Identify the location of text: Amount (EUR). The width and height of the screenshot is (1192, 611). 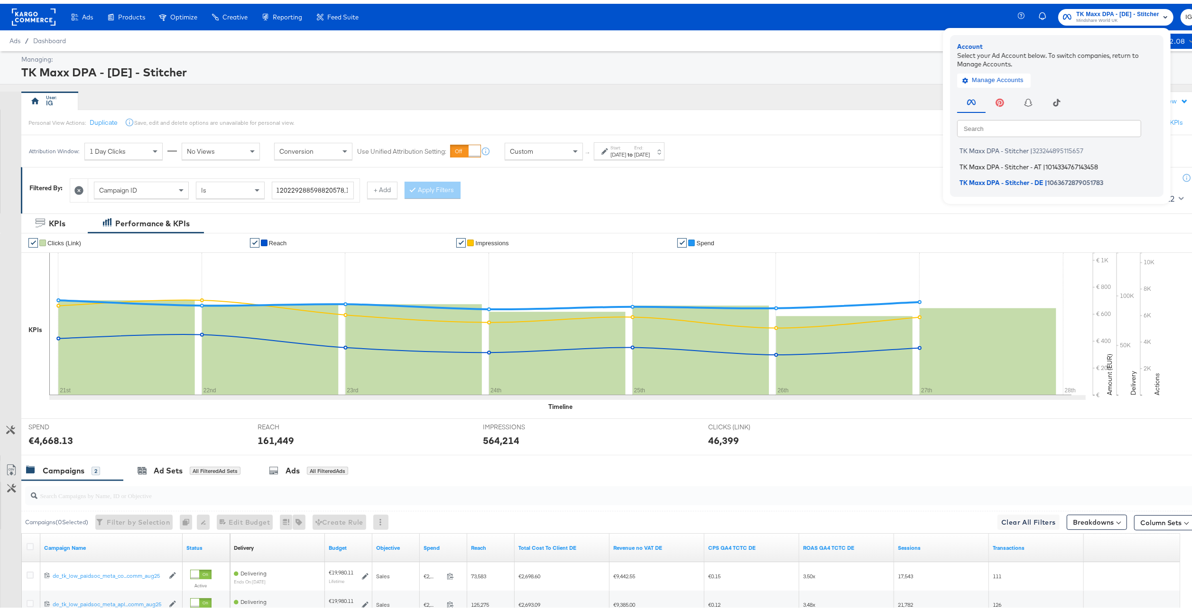
(1110, 371).